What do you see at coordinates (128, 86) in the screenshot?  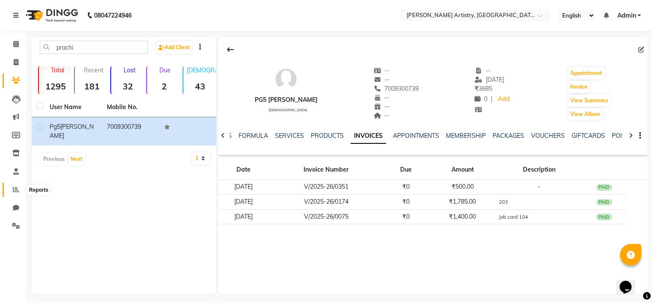 I see `strong: 32` at bounding box center [128, 86].